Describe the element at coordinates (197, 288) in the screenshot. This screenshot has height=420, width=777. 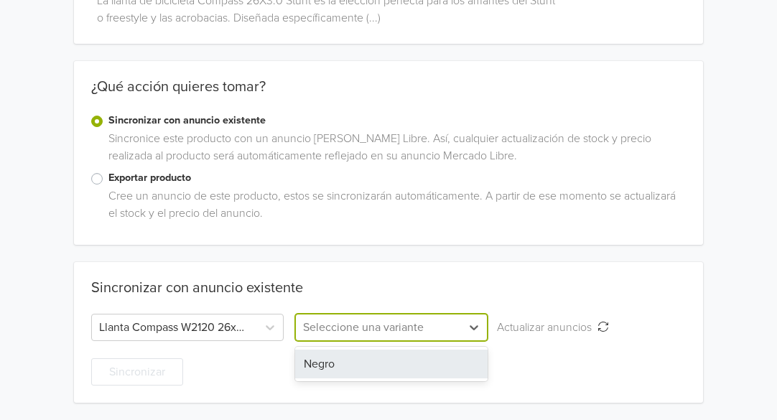
I see `div: Sincronizar con anuncio existente` at that location.